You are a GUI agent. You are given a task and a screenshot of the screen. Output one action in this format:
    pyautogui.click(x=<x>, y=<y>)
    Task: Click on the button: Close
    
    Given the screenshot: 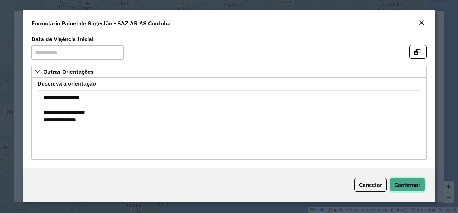 What is the action you would take?
    pyautogui.click(x=422, y=23)
    